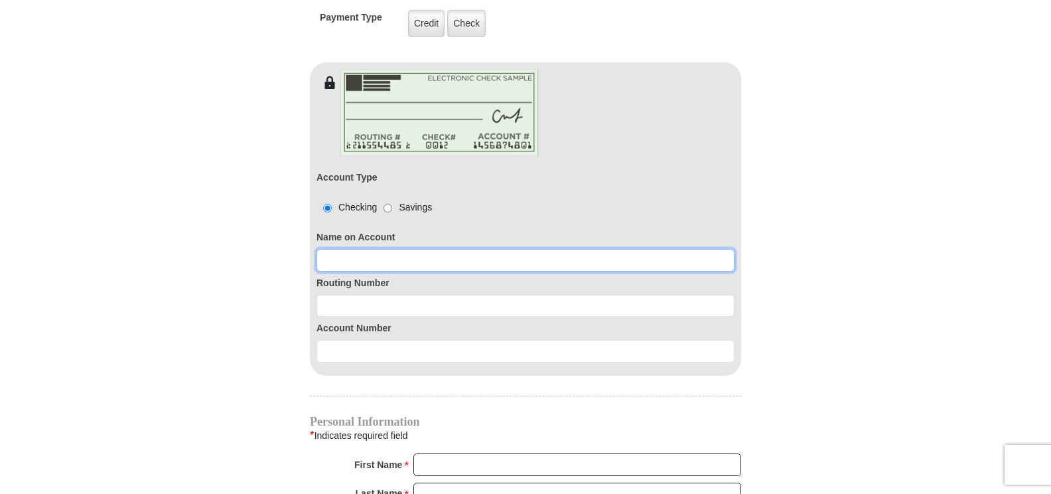  What do you see at coordinates (525, 283) in the screenshot?
I see `label: Routing Number` at bounding box center [525, 283].